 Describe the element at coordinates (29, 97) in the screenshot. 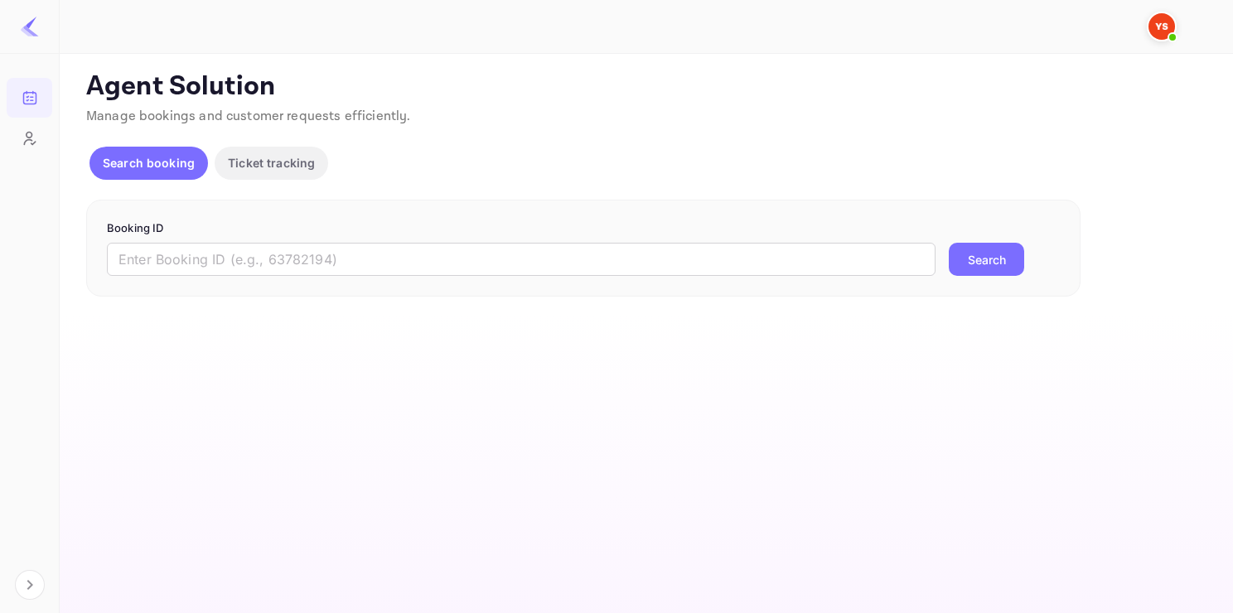

I see `a: Bookings` at that location.